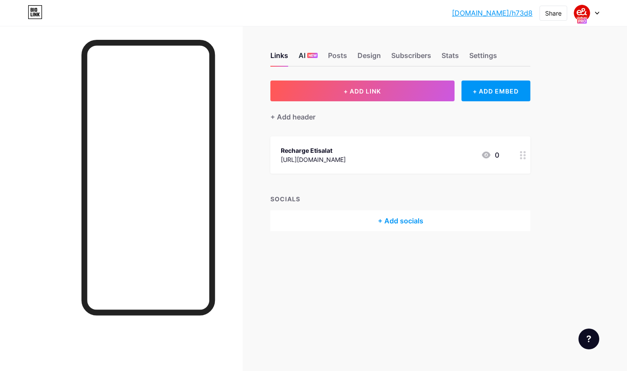 The image size is (627, 371). What do you see at coordinates (450, 58) in the screenshot?
I see `div: Stats` at bounding box center [450, 58].